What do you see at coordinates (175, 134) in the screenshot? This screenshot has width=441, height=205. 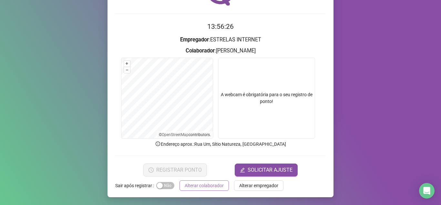 I see `a: OpenStreetMap` at bounding box center [175, 134].